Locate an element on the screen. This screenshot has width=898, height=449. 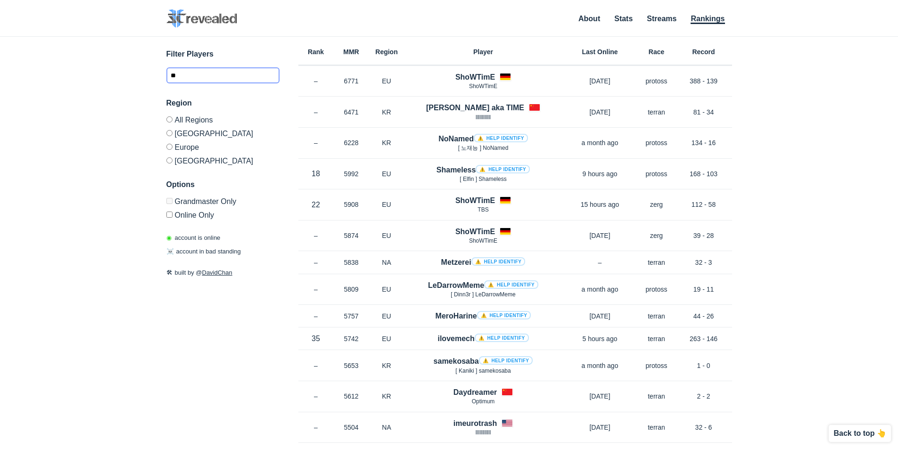
h6: Rank is located at coordinates (316, 52).